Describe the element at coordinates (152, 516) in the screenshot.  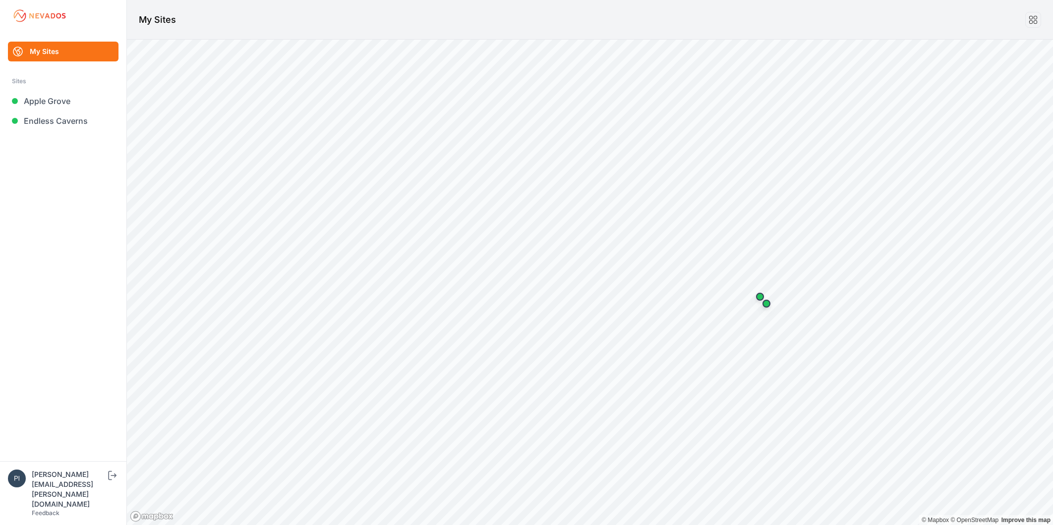
I see `a: Mapbox logo` at that location.